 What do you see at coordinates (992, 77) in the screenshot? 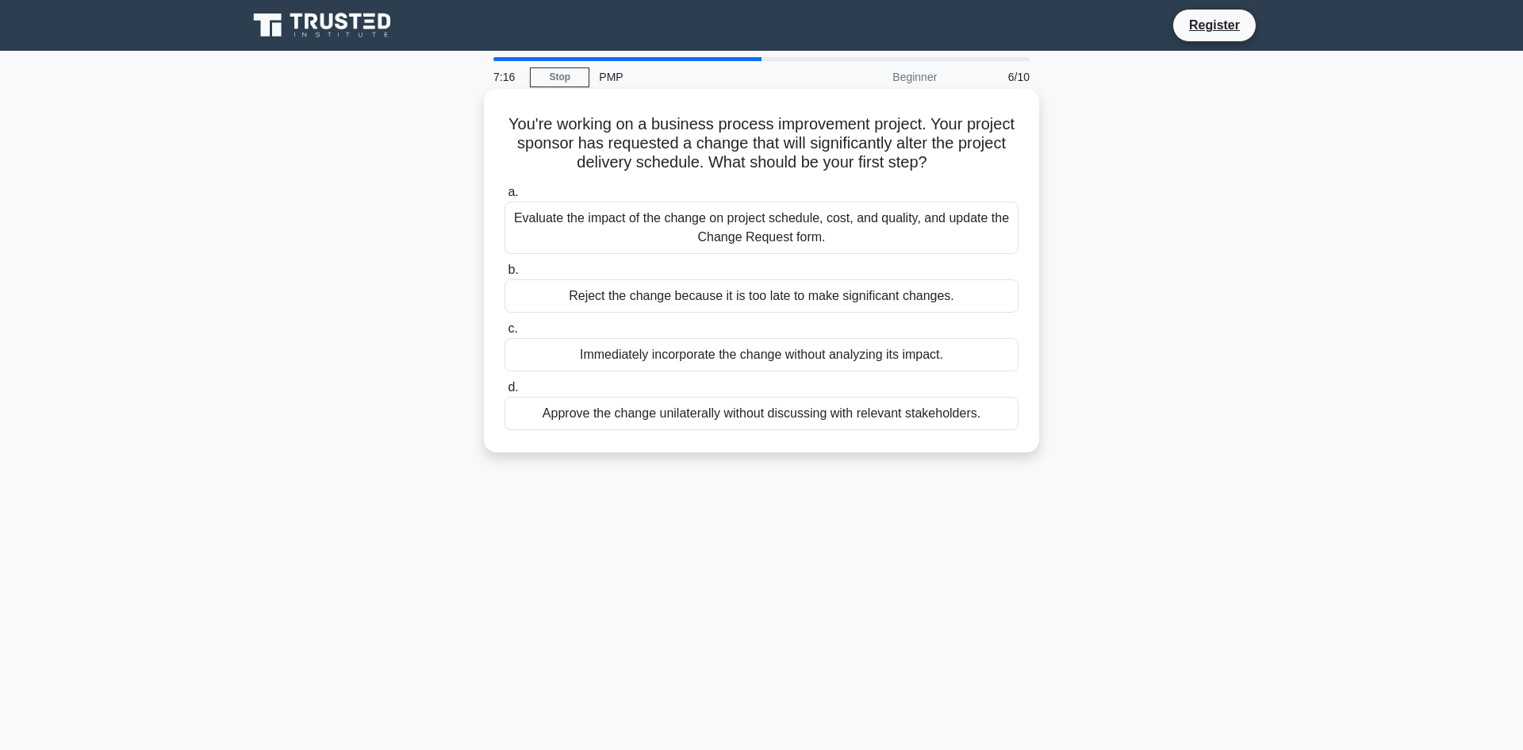
I see `div: 6/10` at bounding box center [992, 77].